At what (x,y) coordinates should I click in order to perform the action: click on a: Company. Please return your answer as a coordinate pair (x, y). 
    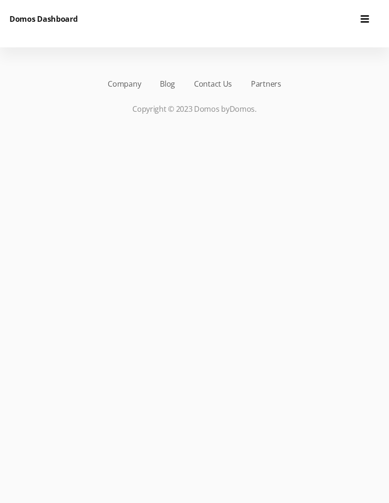
    Looking at the image, I should click on (124, 84).